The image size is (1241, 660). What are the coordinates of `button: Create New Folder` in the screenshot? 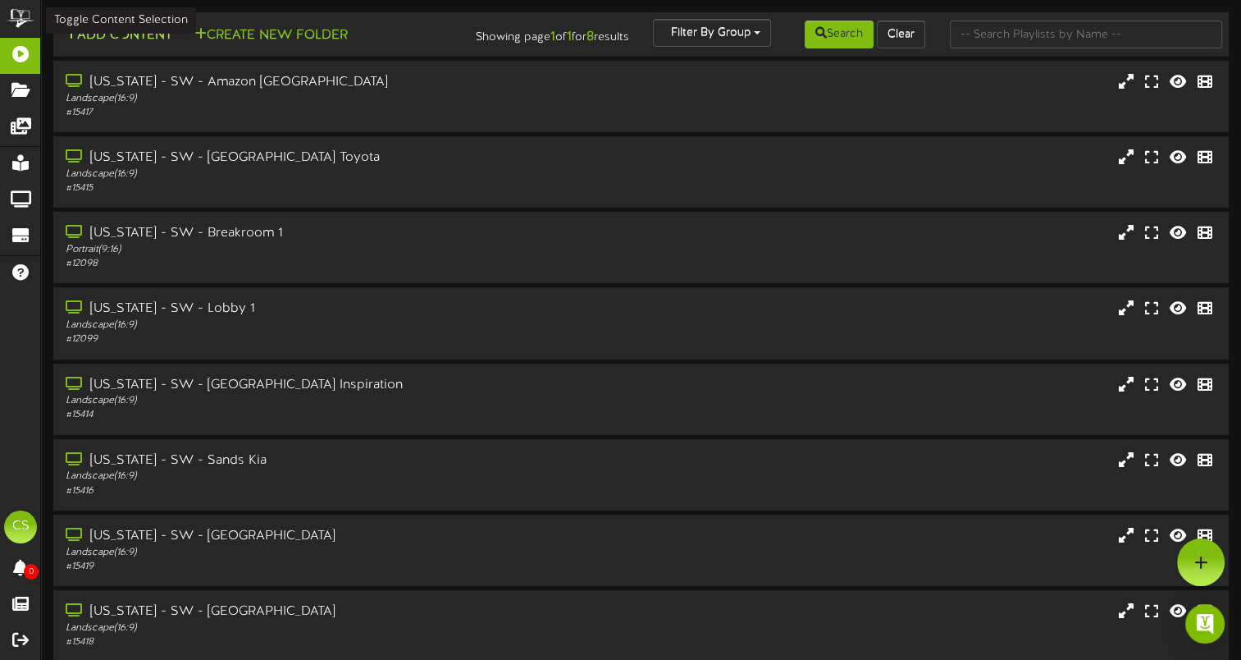 It's located at (271, 35).